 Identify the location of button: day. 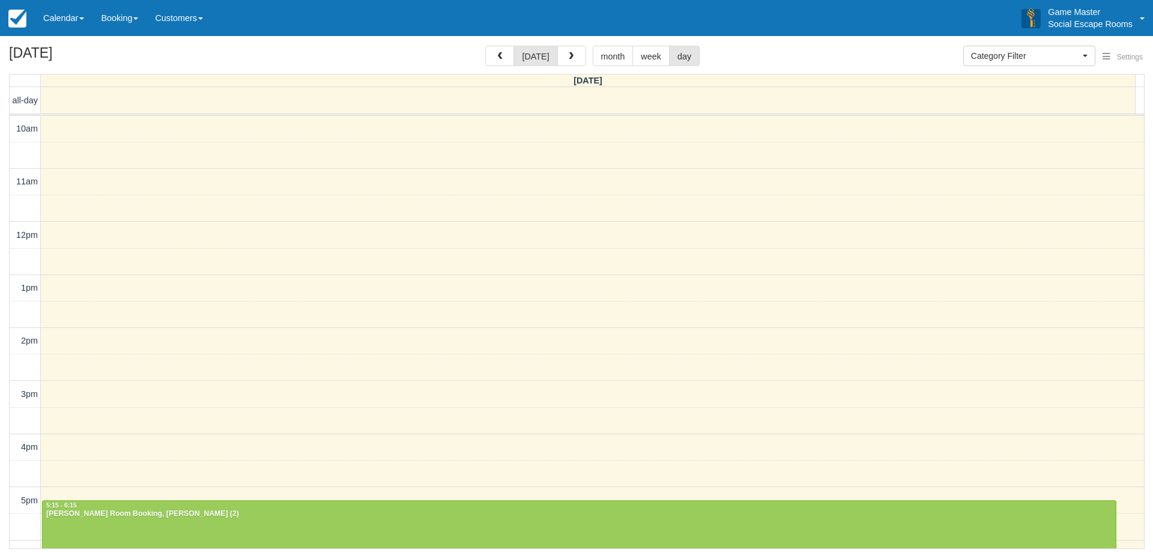
(684, 56).